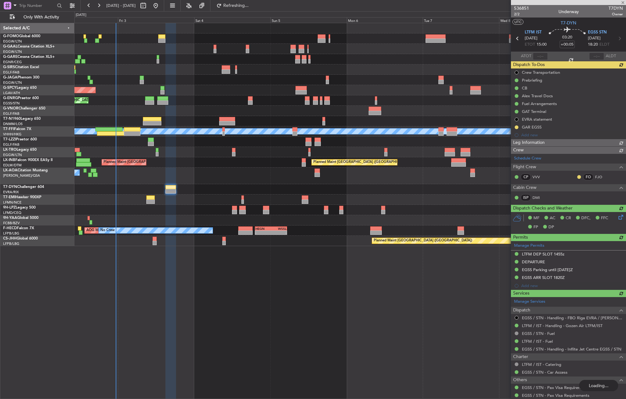 The width and height of the screenshot is (626, 399). What do you see at coordinates (13, 62) in the screenshot?
I see `a: EGNR/CEG` at bounding box center [13, 62].